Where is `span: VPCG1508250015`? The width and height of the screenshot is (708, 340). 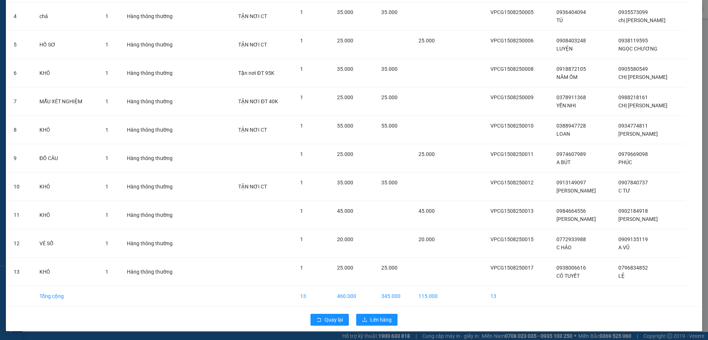 span: VPCG1508250015 is located at coordinates (512, 239).